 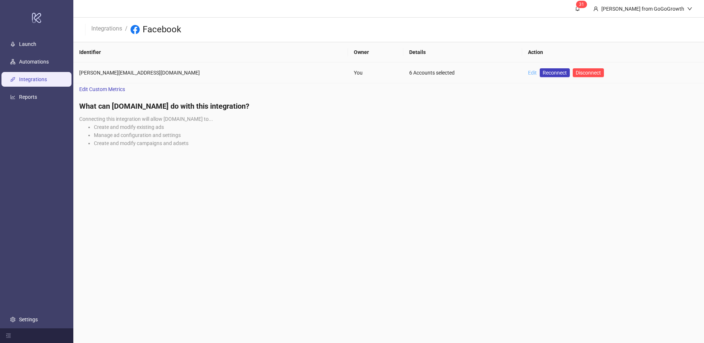 What do you see at coordinates (396, 127) in the screenshot?
I see `li: Create and modify existing ads` at bounding box center [396, 127].